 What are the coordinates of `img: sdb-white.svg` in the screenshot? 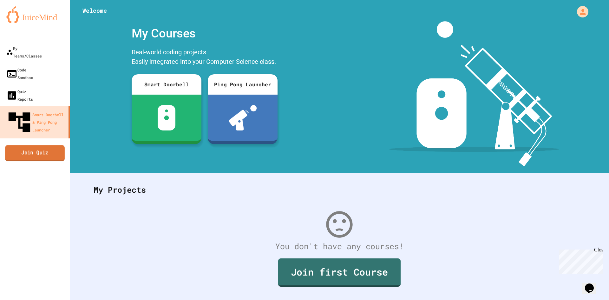 It's located at (167, 118).